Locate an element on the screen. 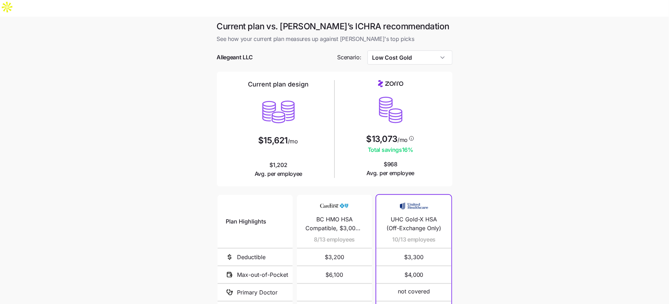 The image size is (669, 304). span: 10/13 employees is located at coordinates (414, 239).